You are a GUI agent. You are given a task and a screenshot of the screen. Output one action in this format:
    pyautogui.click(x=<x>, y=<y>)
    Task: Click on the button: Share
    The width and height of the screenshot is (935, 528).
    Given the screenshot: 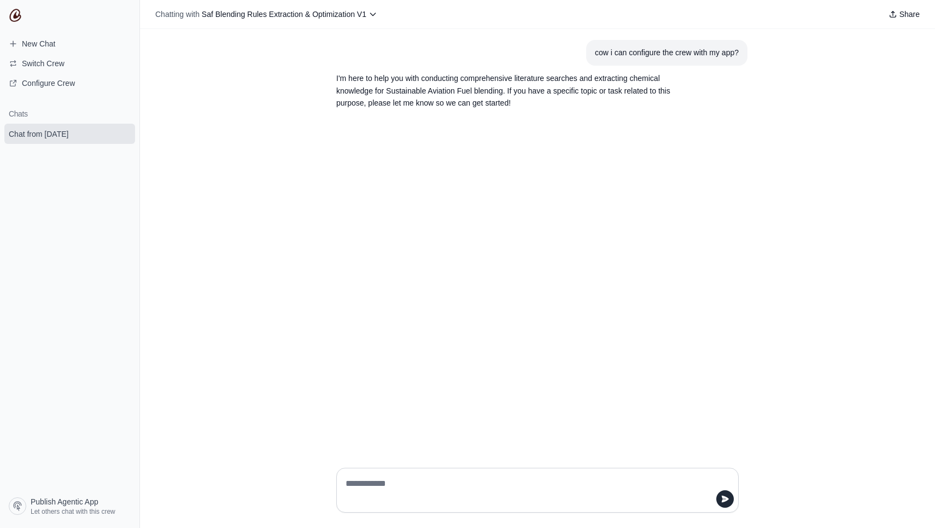 What is the action you would take?
    pyautogui.click(x=904, y=14)
    